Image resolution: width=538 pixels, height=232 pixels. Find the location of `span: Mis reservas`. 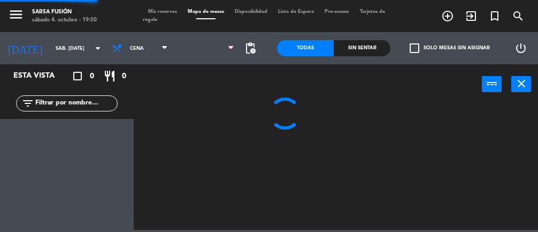

span: Mis reservas is located at coordinates (163, 11).